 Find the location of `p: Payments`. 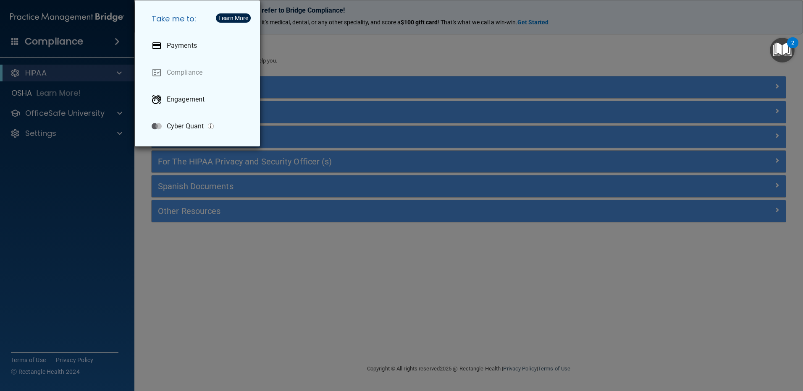

p: Payments is located at coordinates (182, 46).